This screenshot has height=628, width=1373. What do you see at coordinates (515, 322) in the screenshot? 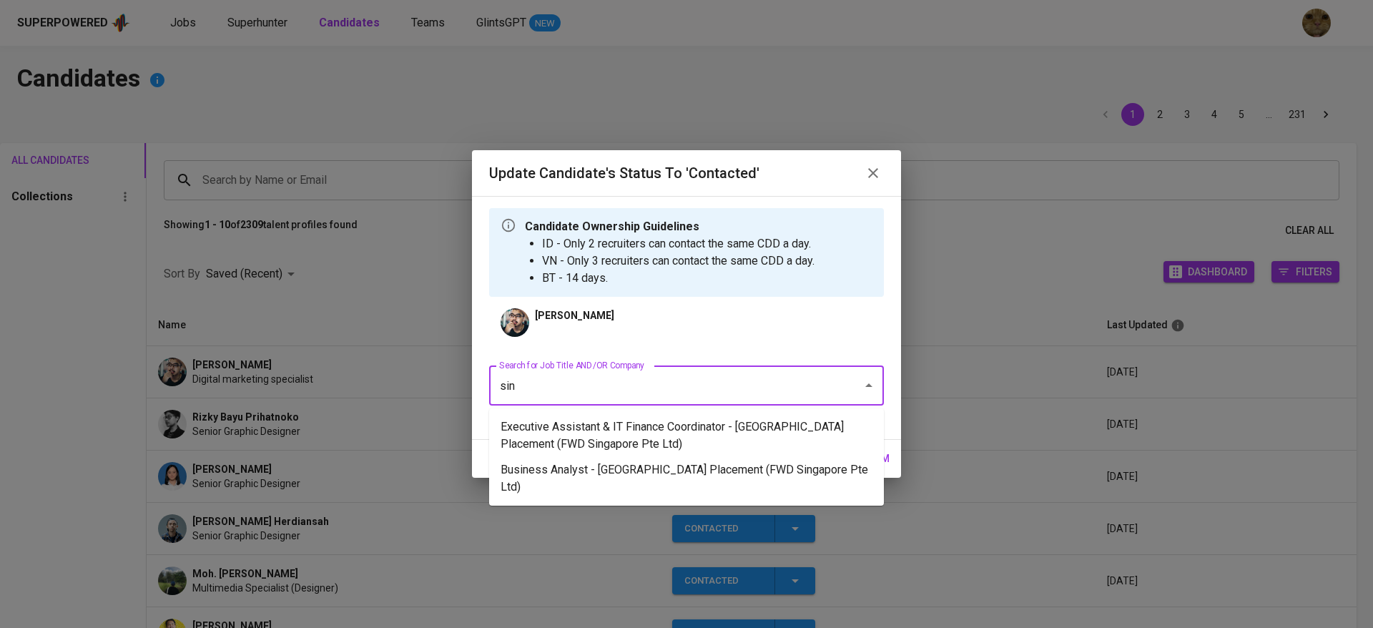
I see `img: 89813bd84ac724af8691c32a74b60e77.jpg` at bounding box center [515, 322].